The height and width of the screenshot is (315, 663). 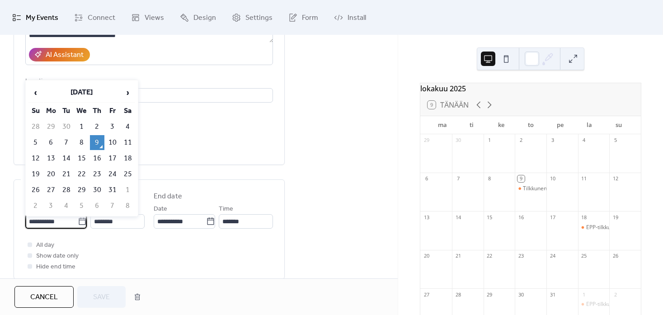 I want to click on a: Cancel, so click(x=44, y=297).